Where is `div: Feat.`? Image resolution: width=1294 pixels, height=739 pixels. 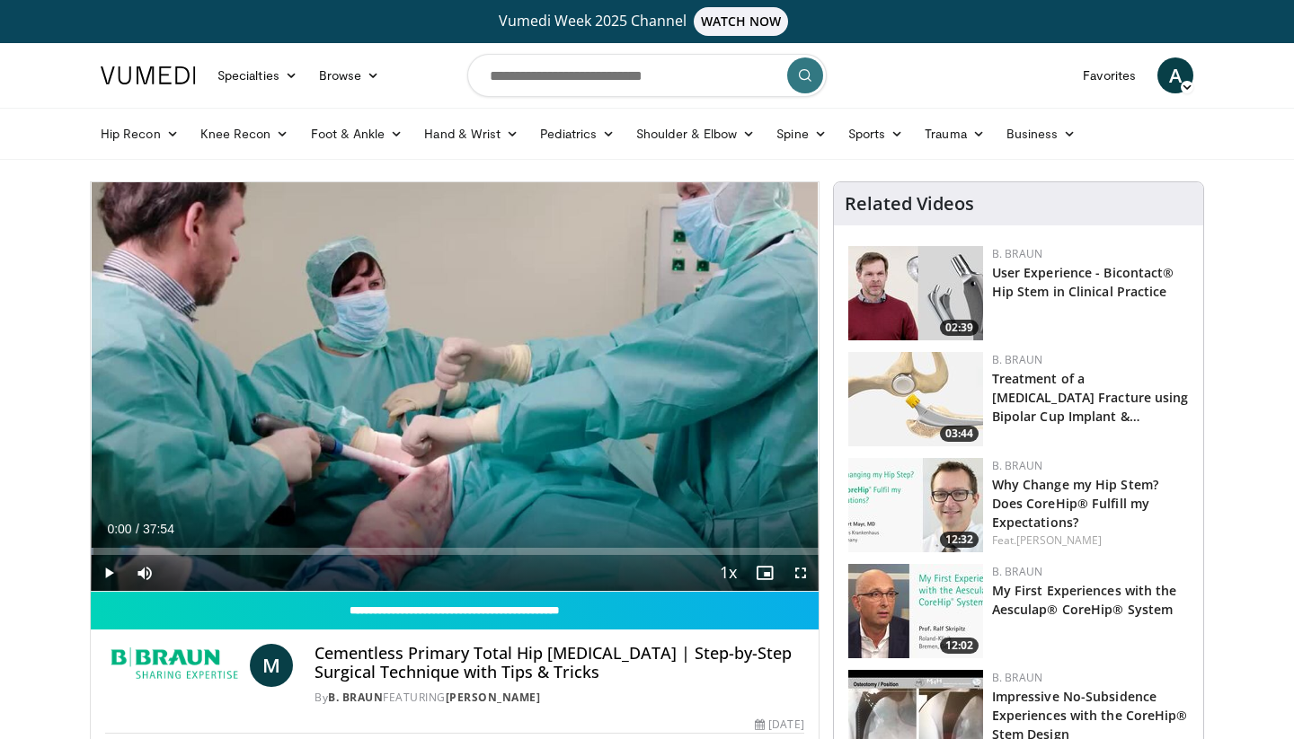 div: Feat. is located at coordinates (1090, 541).